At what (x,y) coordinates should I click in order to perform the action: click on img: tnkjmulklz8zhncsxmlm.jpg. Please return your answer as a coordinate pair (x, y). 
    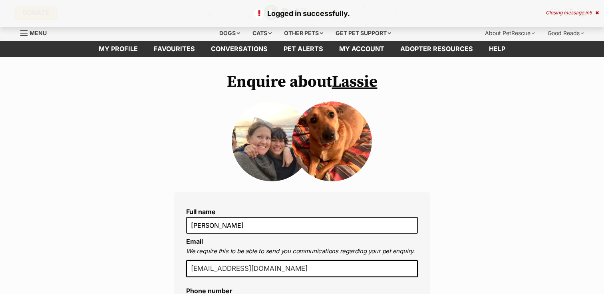
    Looking at the image, I should click on (272, 141).